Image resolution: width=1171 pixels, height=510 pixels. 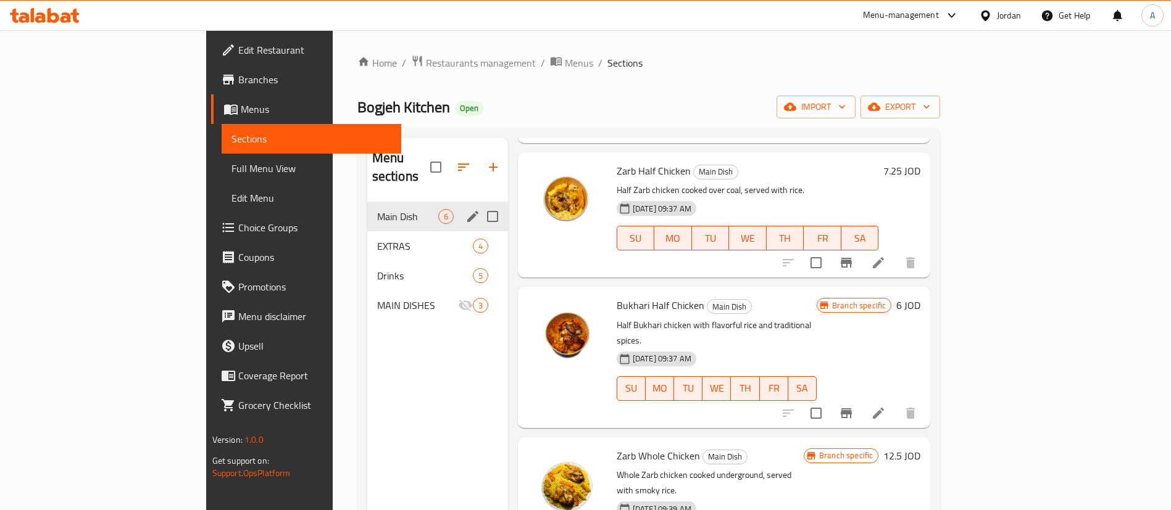 I want to click on span: 5, so click(x=480, y=276).